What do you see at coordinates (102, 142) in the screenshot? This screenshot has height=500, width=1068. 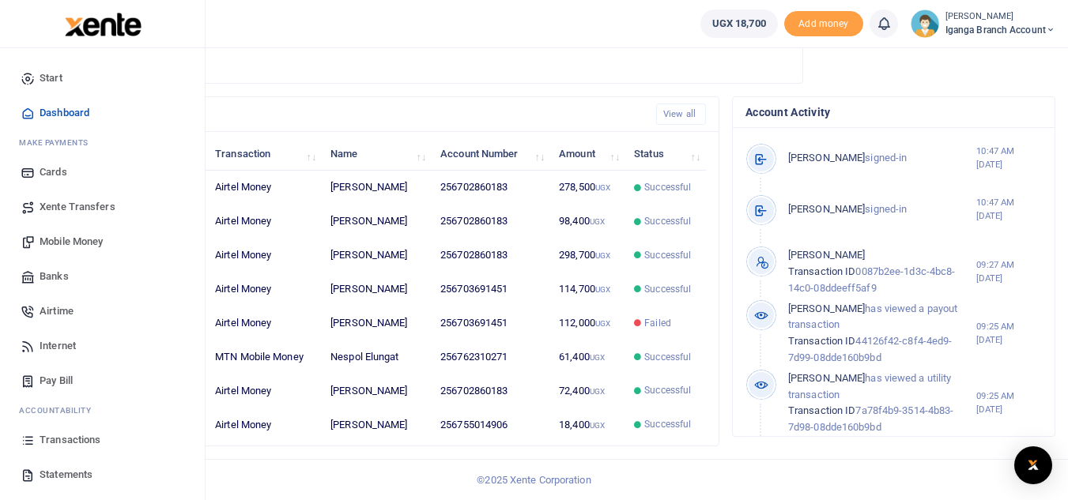 I see `li: M` at bounding box center [102, 142].